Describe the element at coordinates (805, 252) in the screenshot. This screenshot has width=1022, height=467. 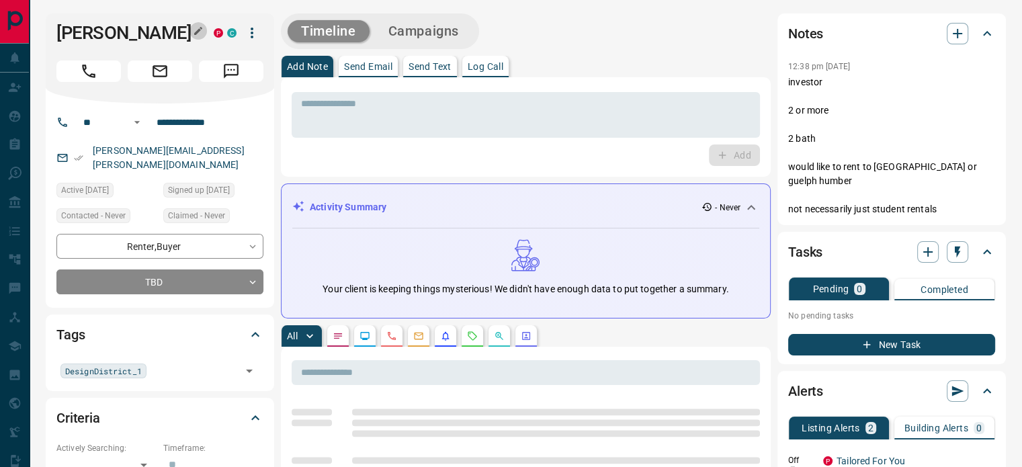
I see `h2: Tasks` at that location.